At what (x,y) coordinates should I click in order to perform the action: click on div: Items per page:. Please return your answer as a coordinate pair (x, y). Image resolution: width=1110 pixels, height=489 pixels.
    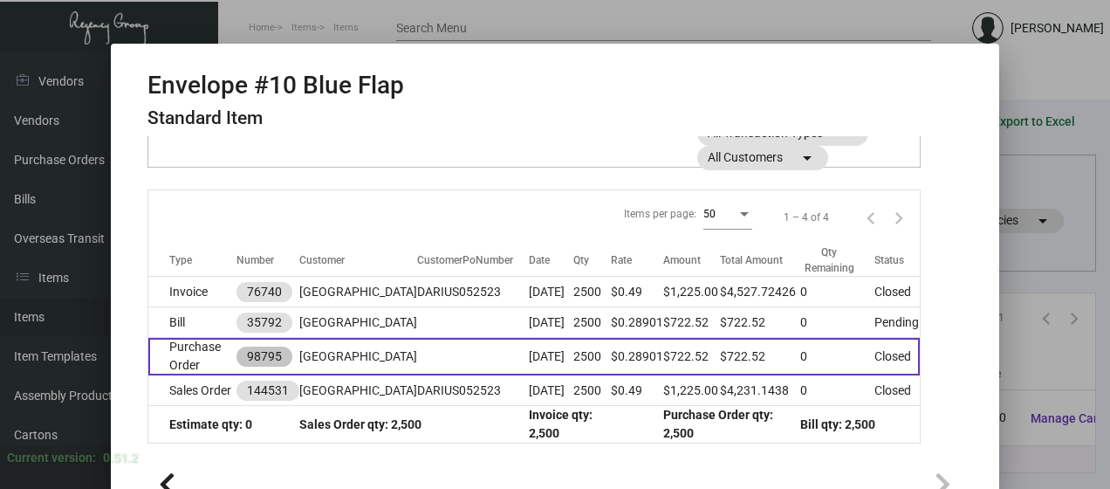
    Looking at the image, I should click on (660, 214).